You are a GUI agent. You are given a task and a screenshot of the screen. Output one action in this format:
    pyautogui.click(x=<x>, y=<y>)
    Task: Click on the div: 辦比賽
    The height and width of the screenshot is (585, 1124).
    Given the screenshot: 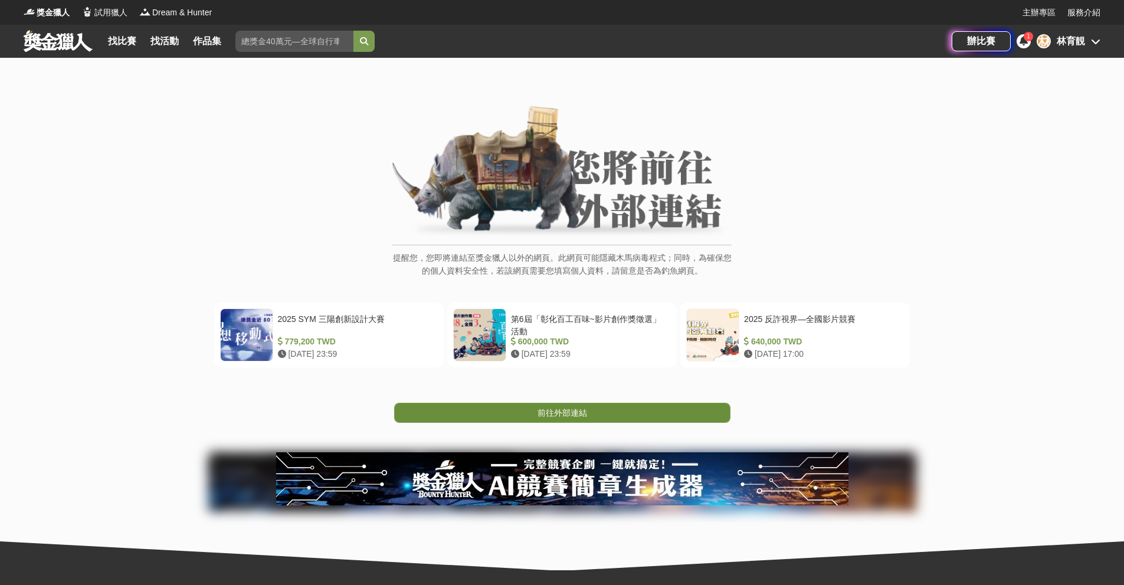 What is the action you would take?
    pyautogui.click(x=981, y=41)
    